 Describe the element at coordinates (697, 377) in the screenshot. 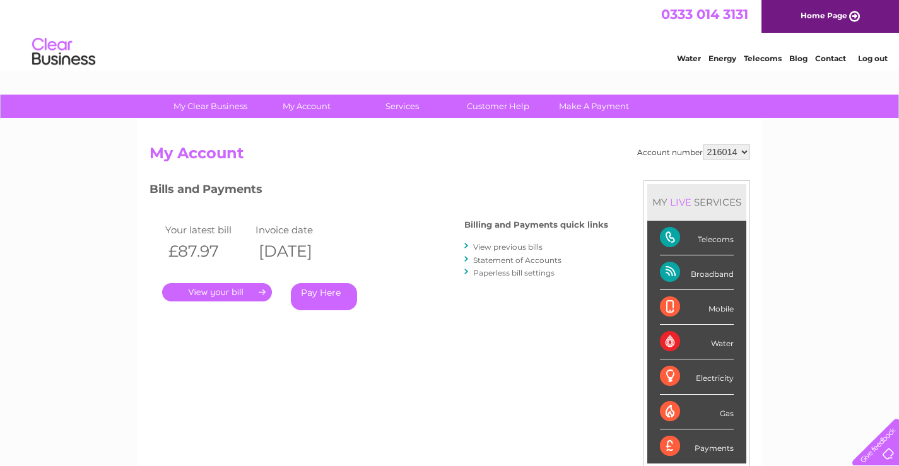

I see `div: Electricity` at that location.